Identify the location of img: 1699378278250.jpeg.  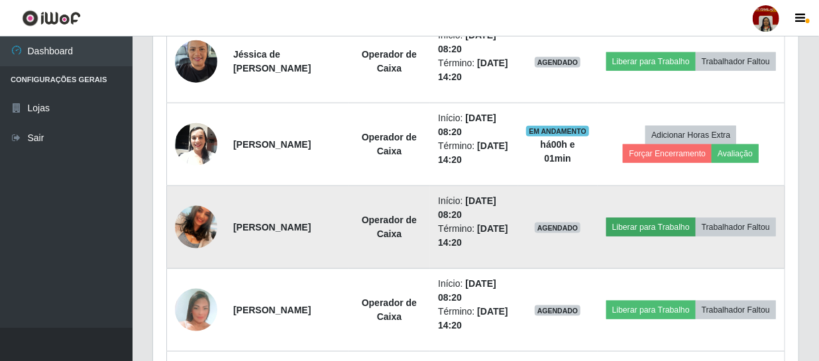
(196, 144).